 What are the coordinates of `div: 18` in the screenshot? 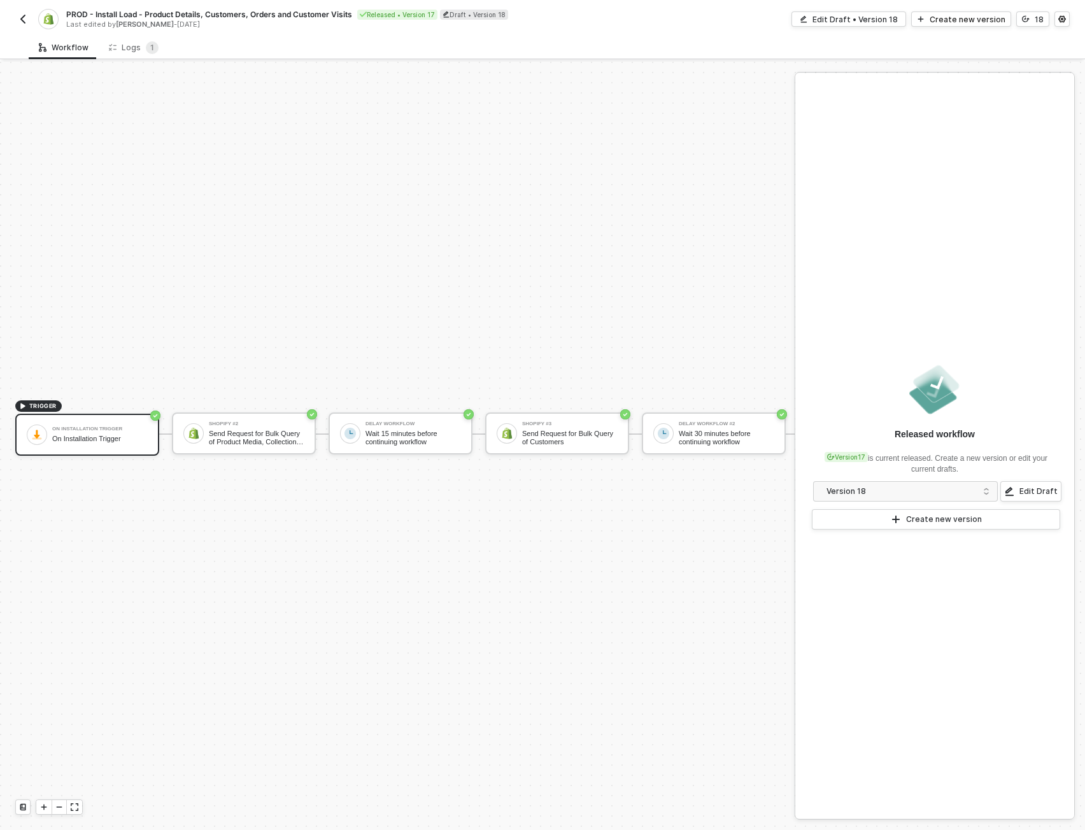 It's located at (1039, 19).